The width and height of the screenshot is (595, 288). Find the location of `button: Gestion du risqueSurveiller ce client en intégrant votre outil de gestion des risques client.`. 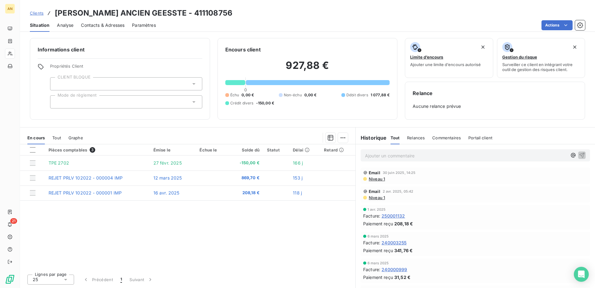

button: Gestion du risqueSurveiller ce client en intégrant votre outil de gestion des risques client. is located at coordinates (541, 58).